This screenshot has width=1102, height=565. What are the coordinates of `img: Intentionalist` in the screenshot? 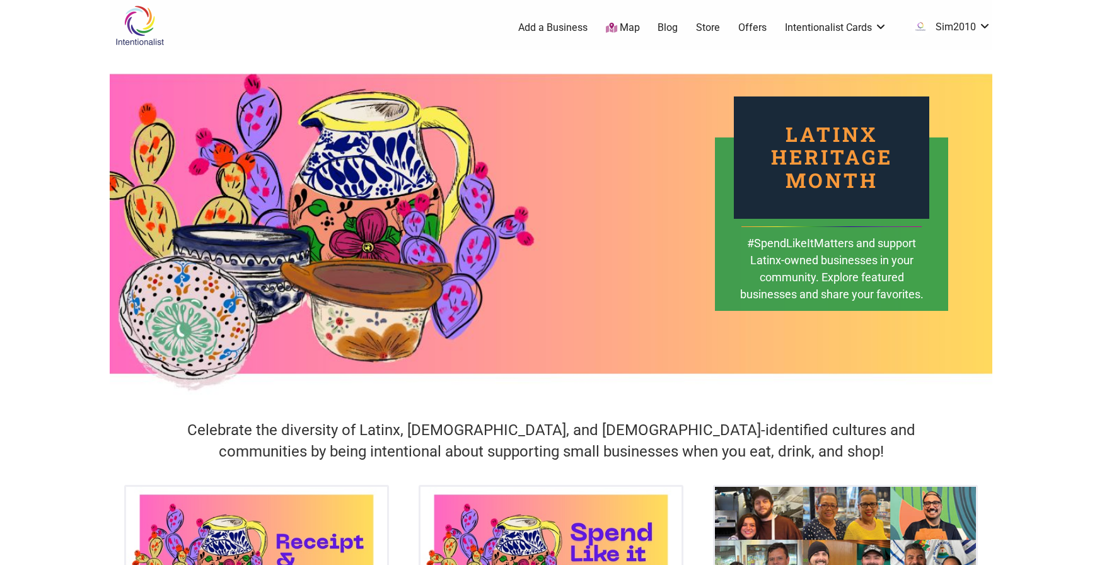 It's located at (139, 25).